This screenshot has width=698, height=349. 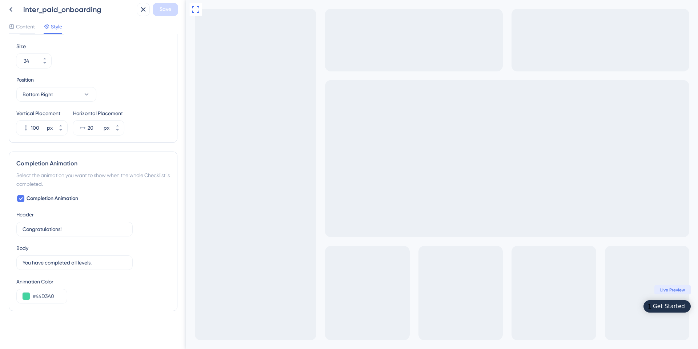 I want to click on span: Bottom Right, so click(x=38, y=94).